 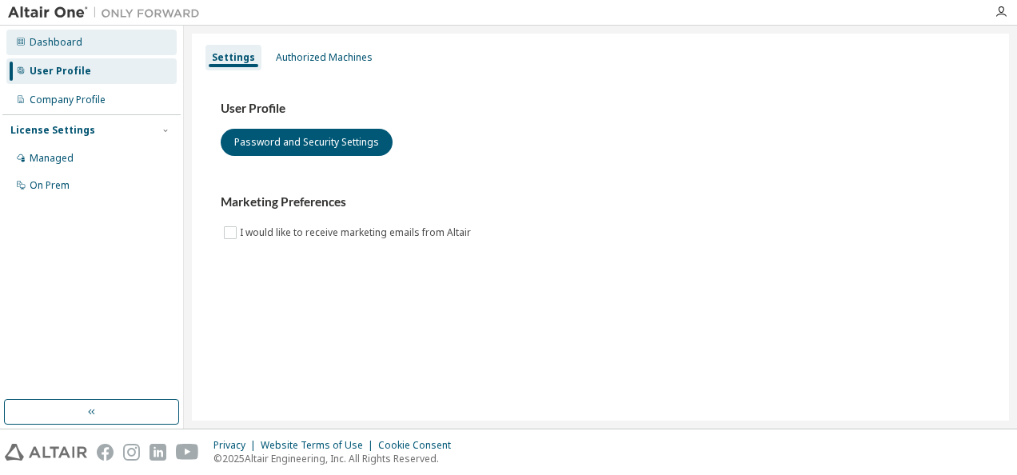 What do you see at coordinates (67, 100) in the screenshot?
I see `div: Company Profile` at bounding box center [67, 100].